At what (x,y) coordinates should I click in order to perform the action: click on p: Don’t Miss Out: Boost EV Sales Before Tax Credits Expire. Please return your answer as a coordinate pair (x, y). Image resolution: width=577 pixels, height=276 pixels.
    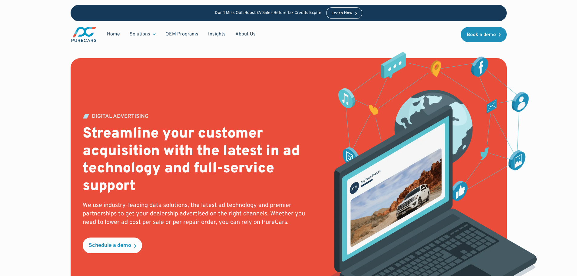
    Looking at the image, I should click on (268, 13).